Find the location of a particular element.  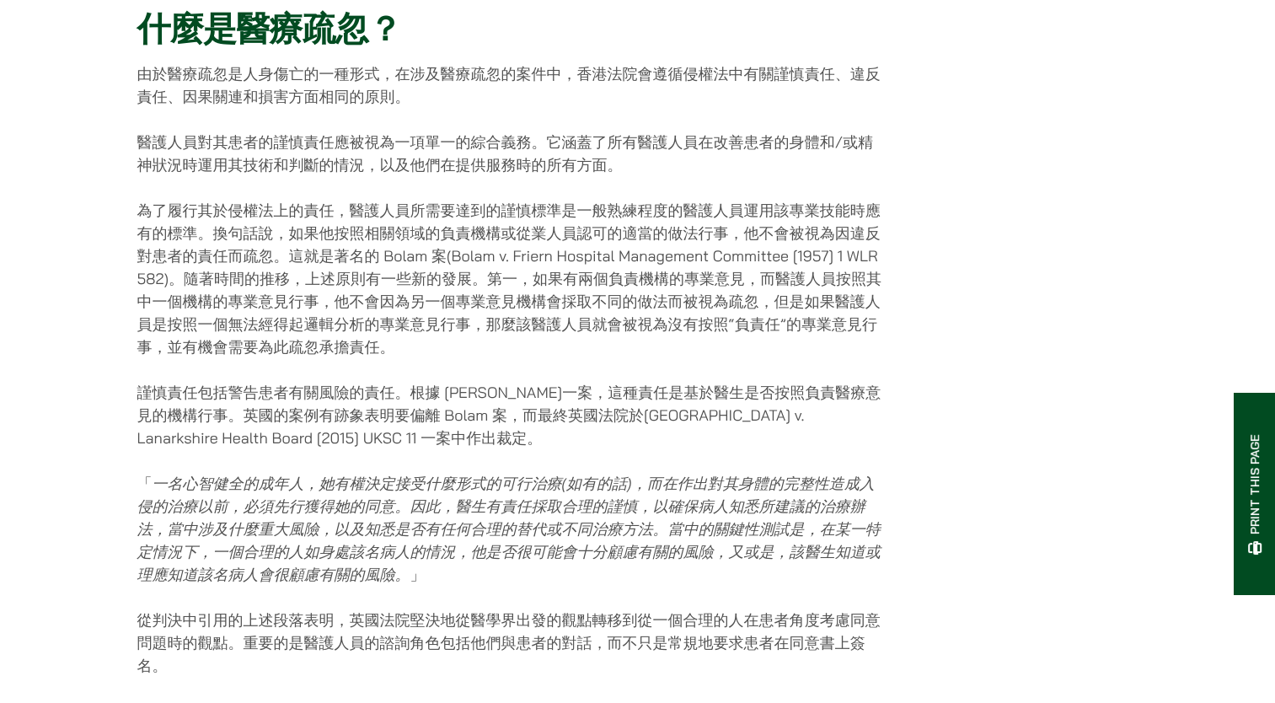

p: 醫護人員對其患者的謹慎責任應被視為一項單一的綜合義務。它涵蓋了所有醫護人員在改善患者的身體和/或精神狀況時運用其技術和判斷的情況，以及他們在提供服務時的所有方面。 is located at coordinates (513, 153).